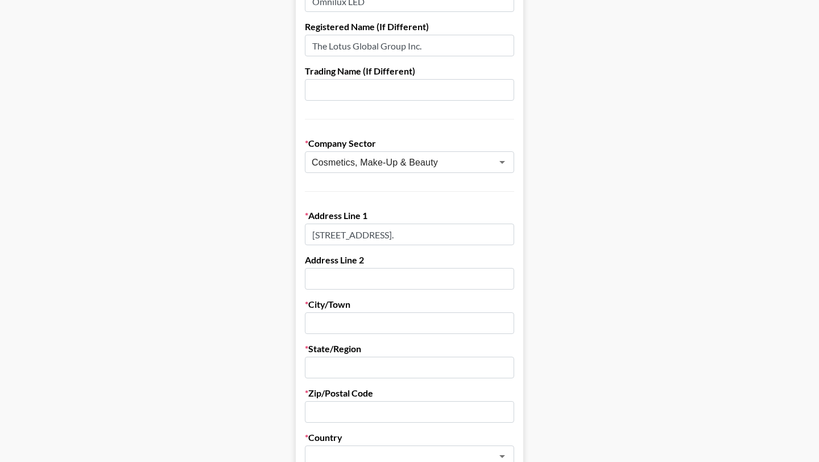  I want to click on label: Address Line 2, so click(409, 260).